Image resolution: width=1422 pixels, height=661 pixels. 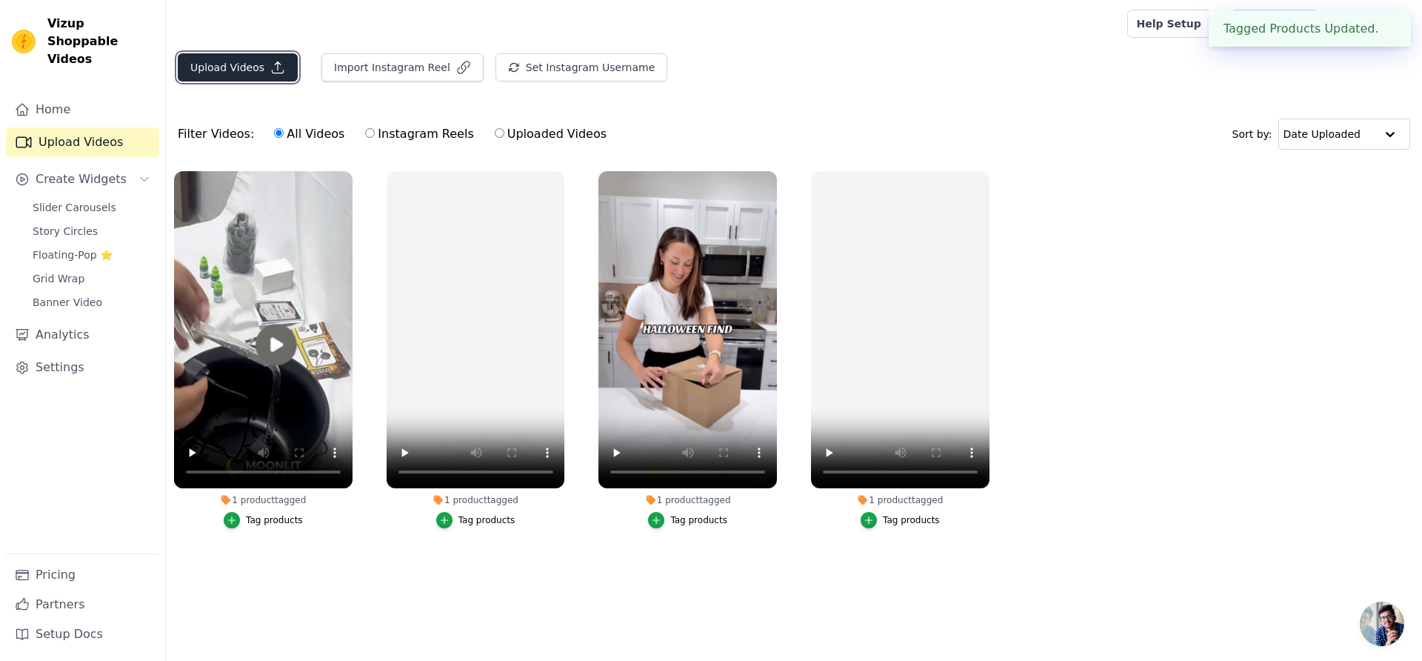 What do you see at coordinates (81, 179) in the screenshot?
I see `span: Create Widgets` at bounding box center [81, 179].